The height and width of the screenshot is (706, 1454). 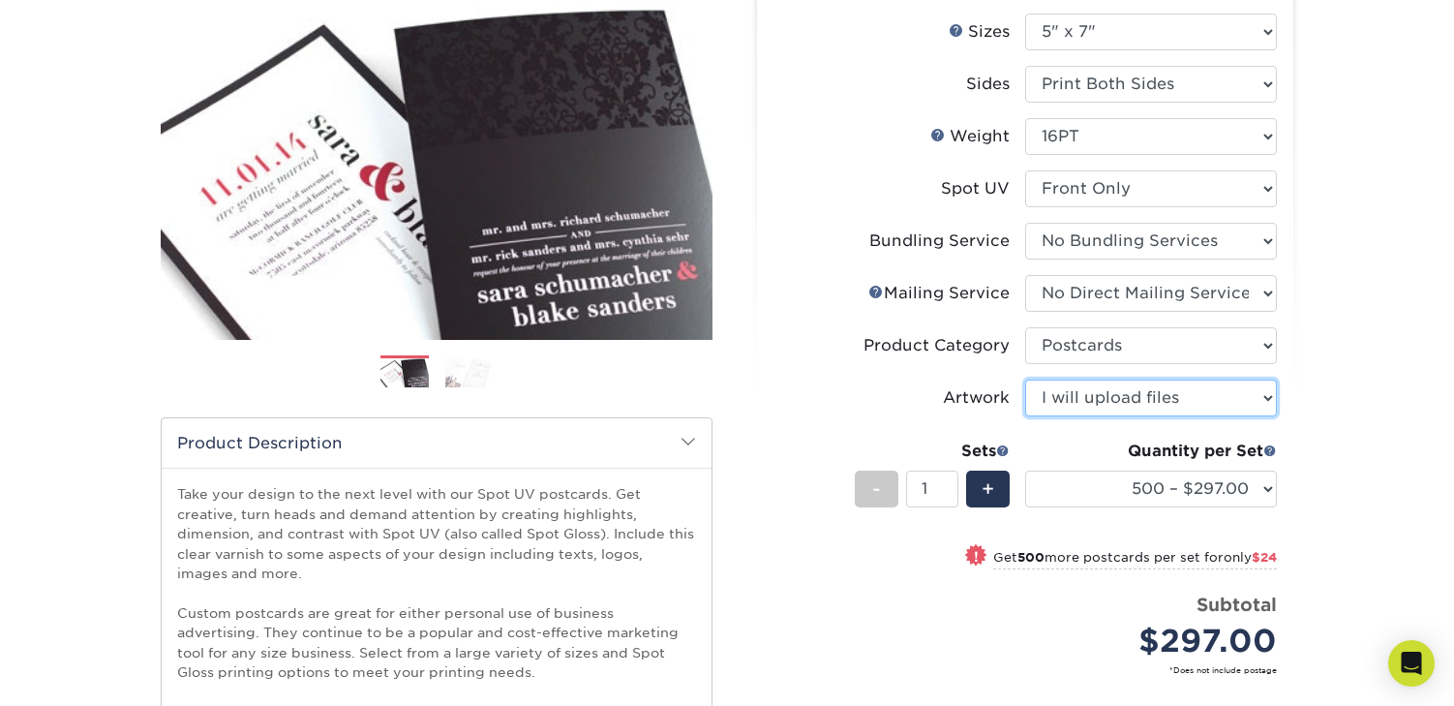 What do you see at coordinates (1135, 560) in the screenshot?
I see `small: Get more postcards per set for` at bounding box center [1135, 560].